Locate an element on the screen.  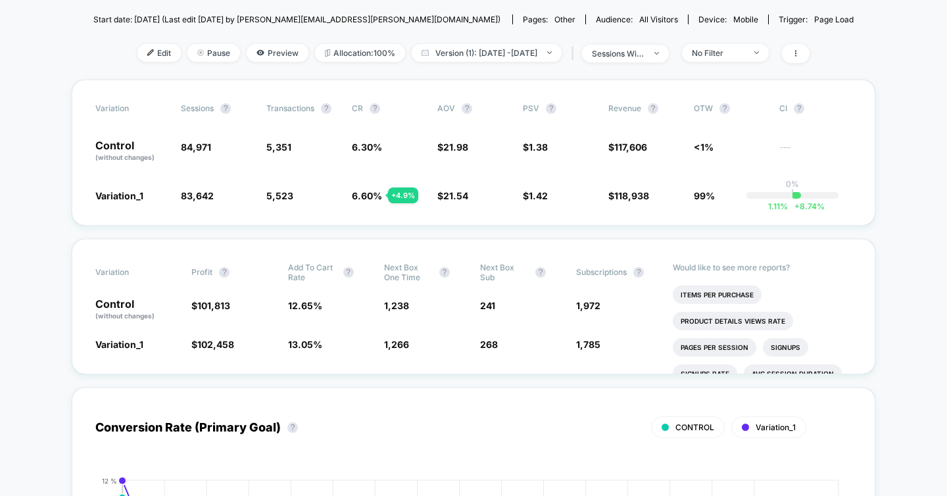
span: Pause is located at coordinates (214, 53).